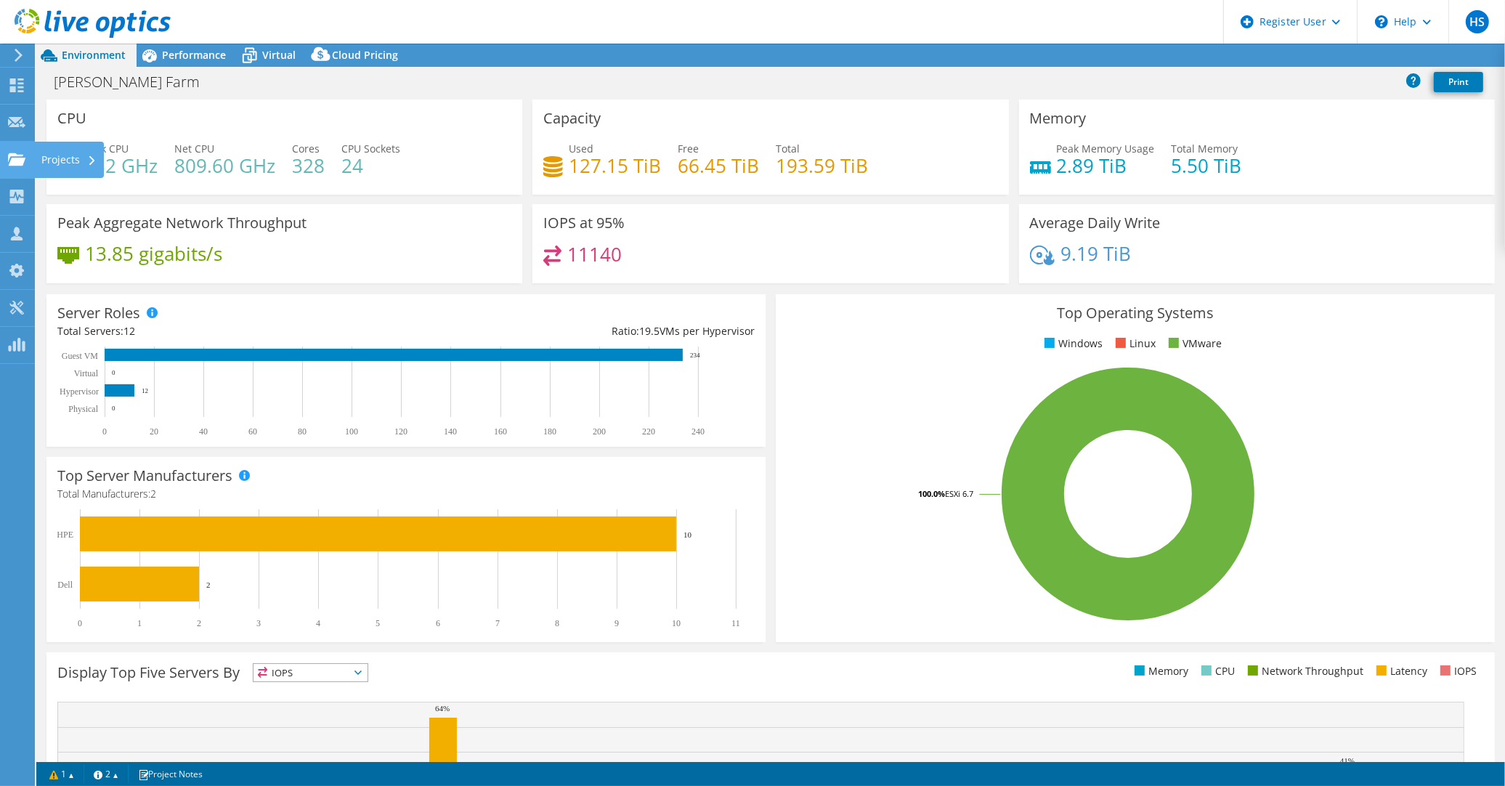  I want to click on text: 12, so click(145, 391).